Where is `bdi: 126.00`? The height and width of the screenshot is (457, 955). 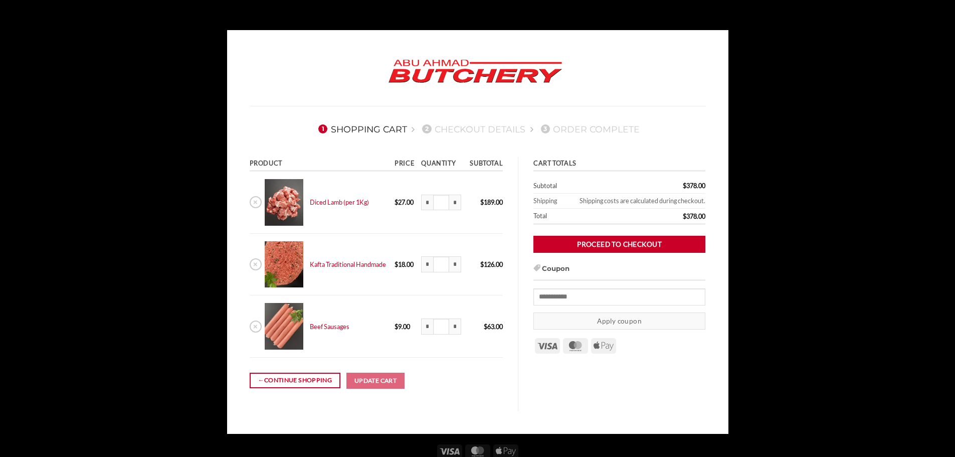 bdi: 126.00 is located at coordinates (491, 264).